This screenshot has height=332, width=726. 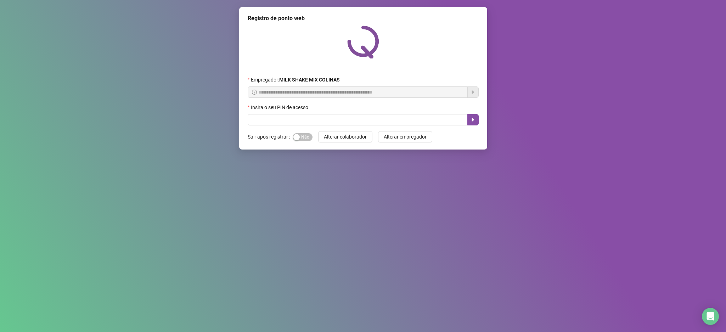 What do you see at coordinates (345, 137) in the screenshot?
I see `span: Alterar colaborador` at bounding box center [345, 137].